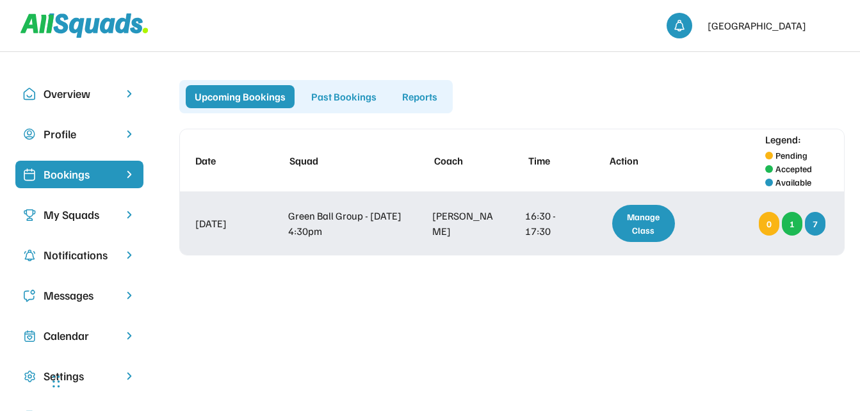 Image resolution: width=860 pixels, height=411 pixels. I want to click on div: Action, so click(648, 161).